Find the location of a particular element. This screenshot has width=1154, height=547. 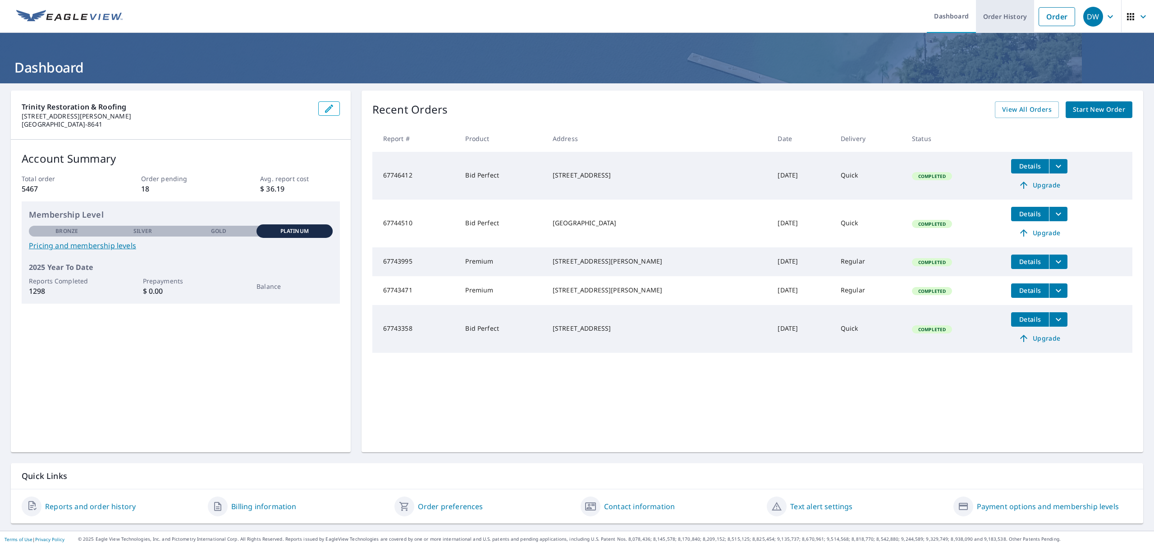

a: Text alert settings is located at coordinates (821, 507).